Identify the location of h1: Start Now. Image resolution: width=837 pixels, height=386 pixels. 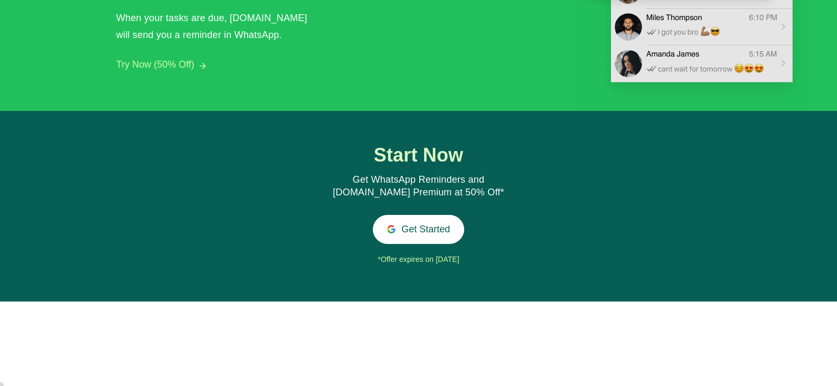
(419, 155).